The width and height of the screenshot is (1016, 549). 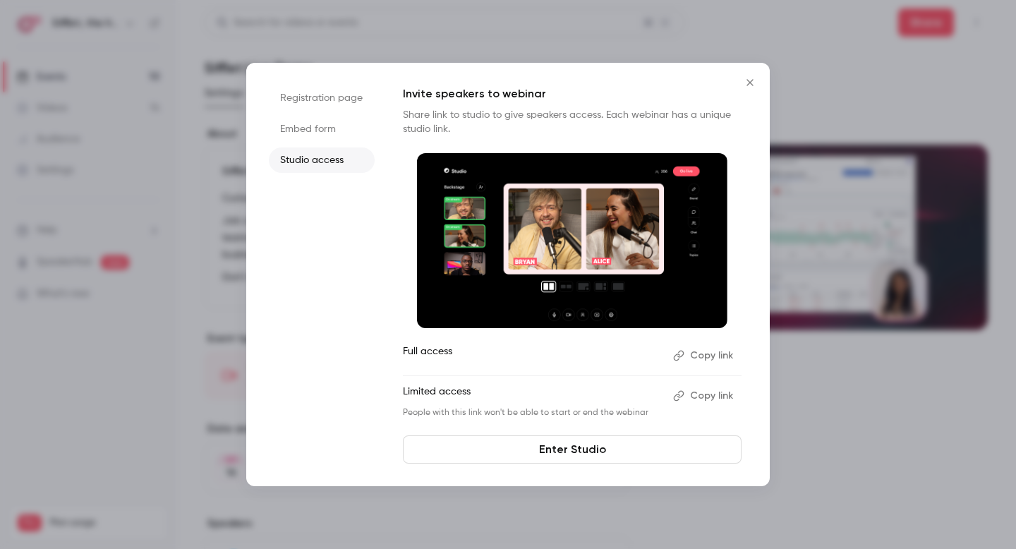 What do you see at coordinates (750, 83) in the screenshot?
I see `button: Close` at bounding box center [750, 83].